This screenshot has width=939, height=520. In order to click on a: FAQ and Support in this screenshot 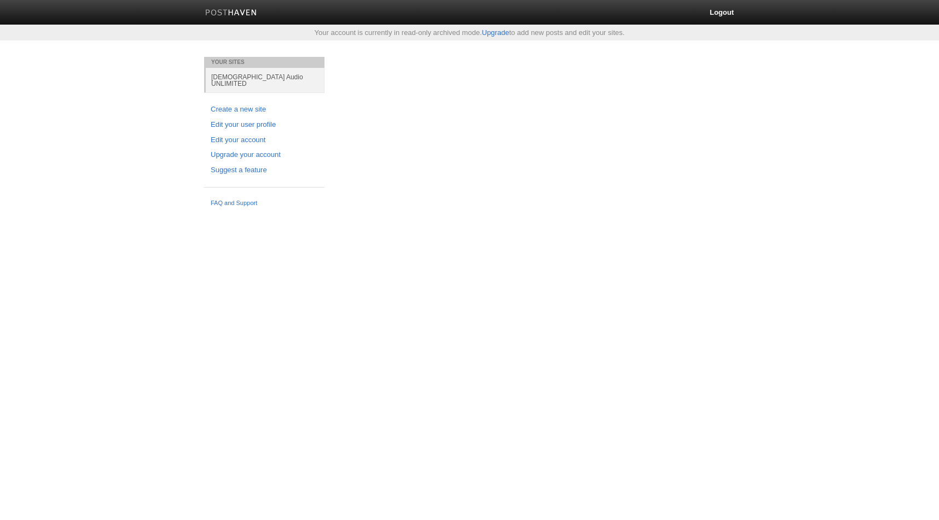, I will do `click(264, 204)`.